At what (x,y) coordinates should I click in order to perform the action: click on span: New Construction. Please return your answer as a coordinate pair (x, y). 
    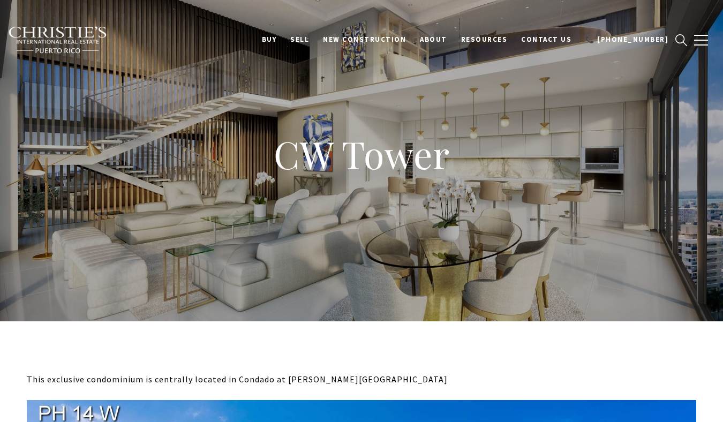
    Looking at the image, I should click on (364, 39).